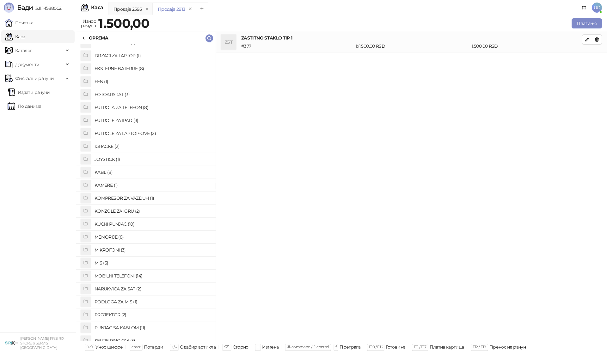 The width and height of the screenshot is (607, 353). Describe the element at coordinates (127, 9) in the screenshot. I see `div: Продаја 2595` at that location.